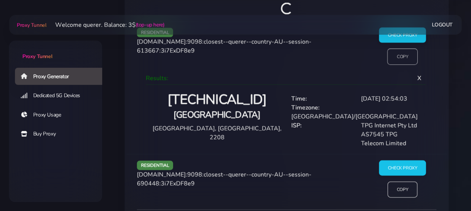 Image resolution: width=471 pixels, height=211 pixels. What do you see at coordinates (62, 115) in the screenshot?
I see `a: Proxy Usage` at bounding box center [62, 115].